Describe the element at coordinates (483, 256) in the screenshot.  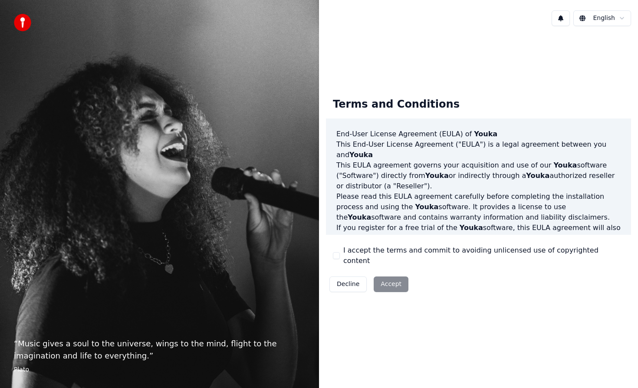
I see `label: I accept the terms and commit to avoiding unlicensed use of copyrighted content` at that location.